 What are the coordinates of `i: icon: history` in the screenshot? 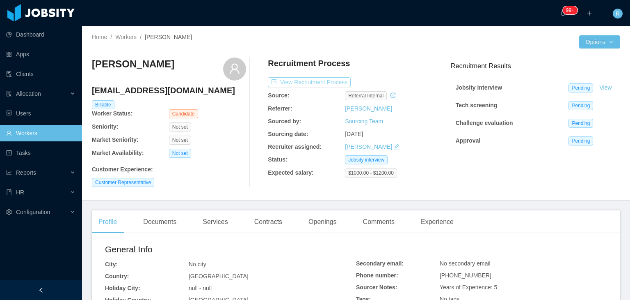 It's located at (393, 95).